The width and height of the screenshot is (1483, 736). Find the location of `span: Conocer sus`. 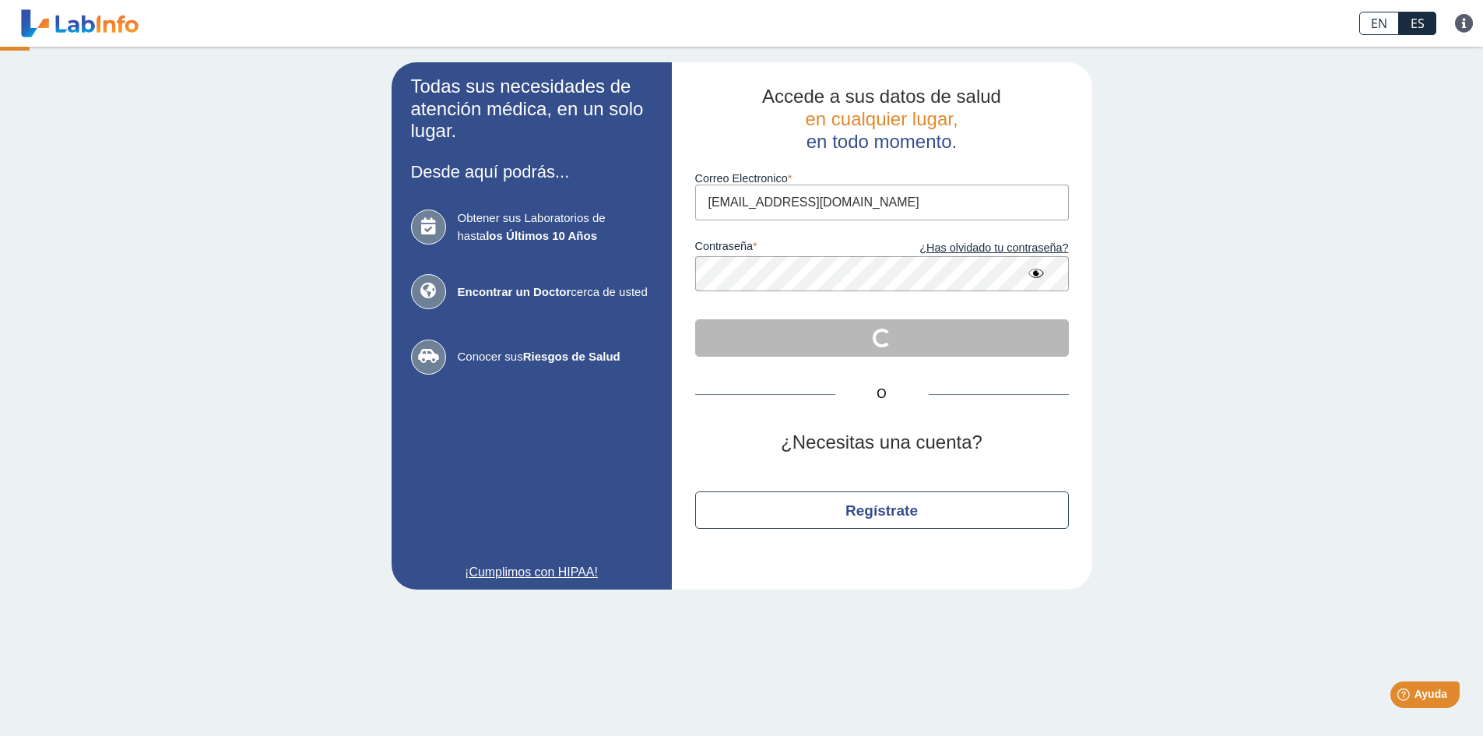

span: Conocer sus is located at coordinates (555, 357).